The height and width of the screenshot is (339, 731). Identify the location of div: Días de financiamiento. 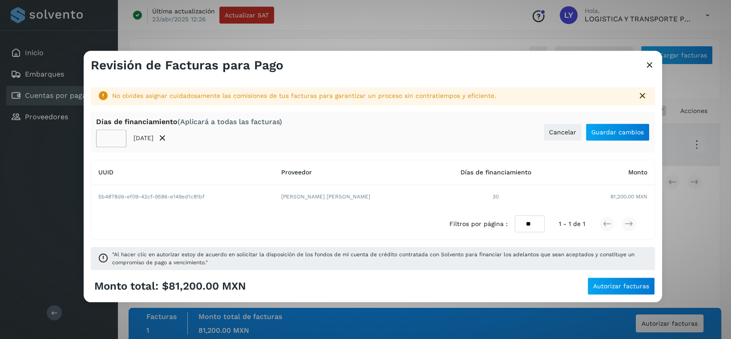
(189, 121).